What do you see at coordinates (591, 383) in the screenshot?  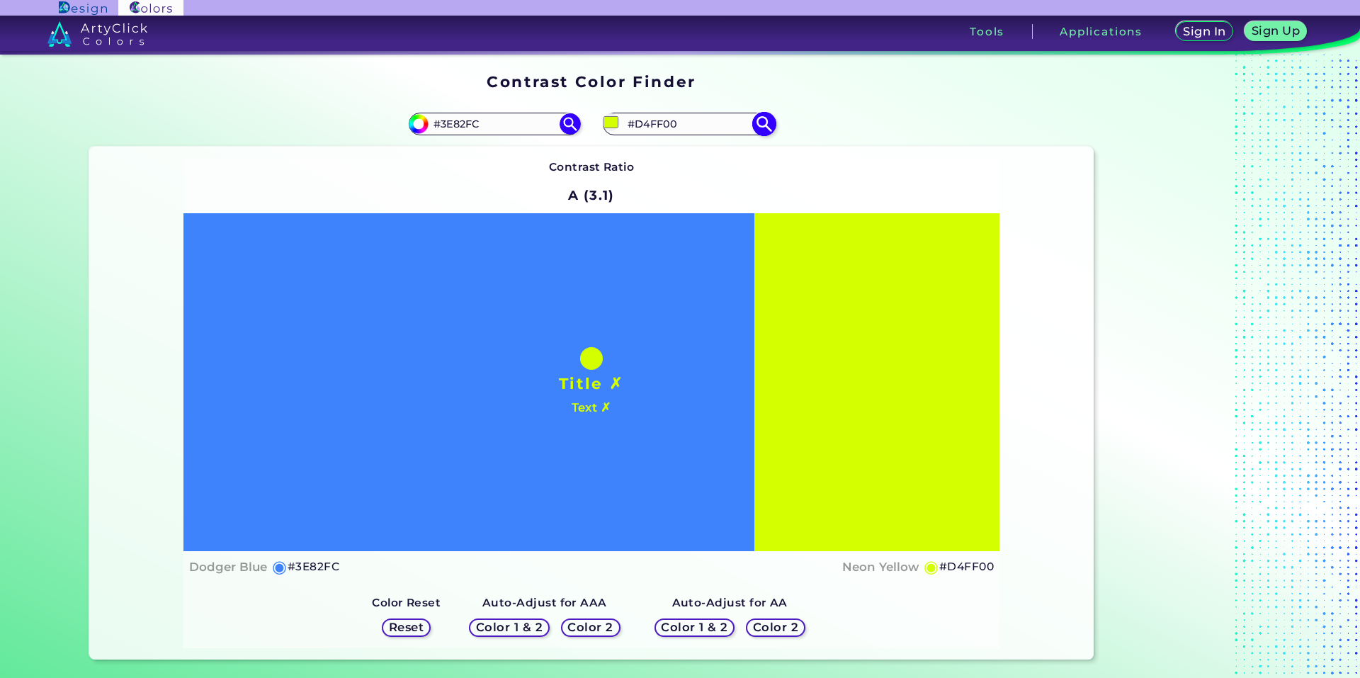 I see `h1: Title ✗` at bounding box center [591, 383].